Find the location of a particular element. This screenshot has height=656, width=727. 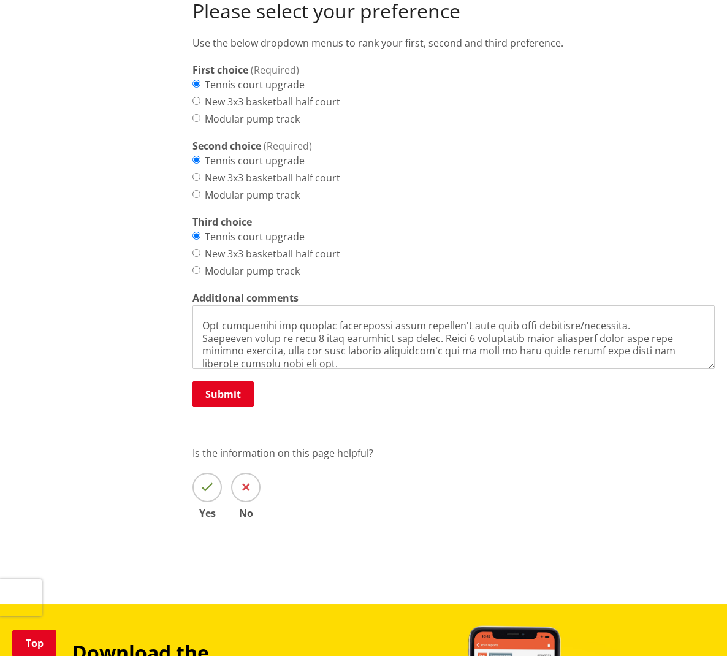

span: No is located at coordinates (246, 513).